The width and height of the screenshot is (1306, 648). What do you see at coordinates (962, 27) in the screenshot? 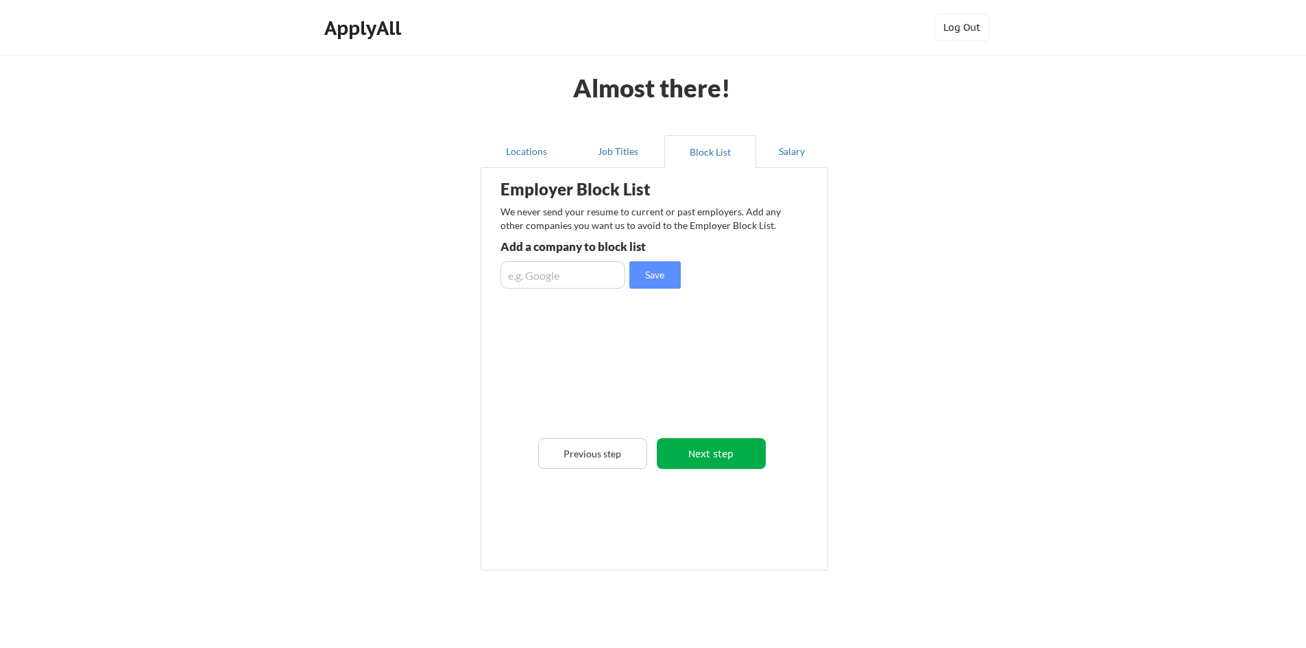
I see `button: Log Out` at bounding box center [962, 27].